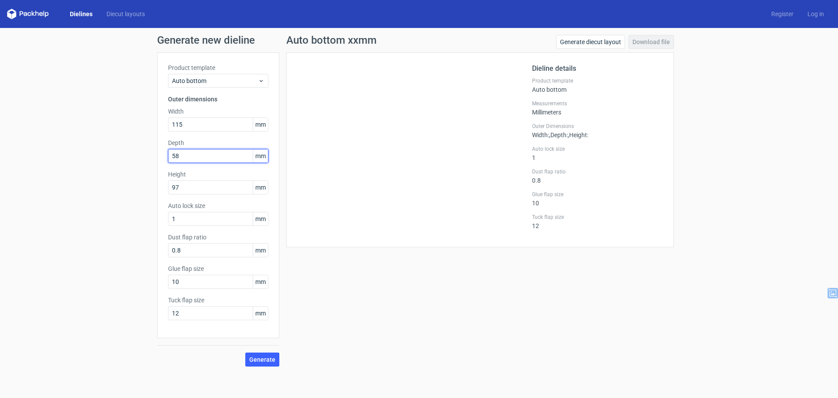 This screenshot has height=398, width=838. Describe the element at coordinates (598, 85) in the screenshot. I see `div: Auto bottom` at that location.